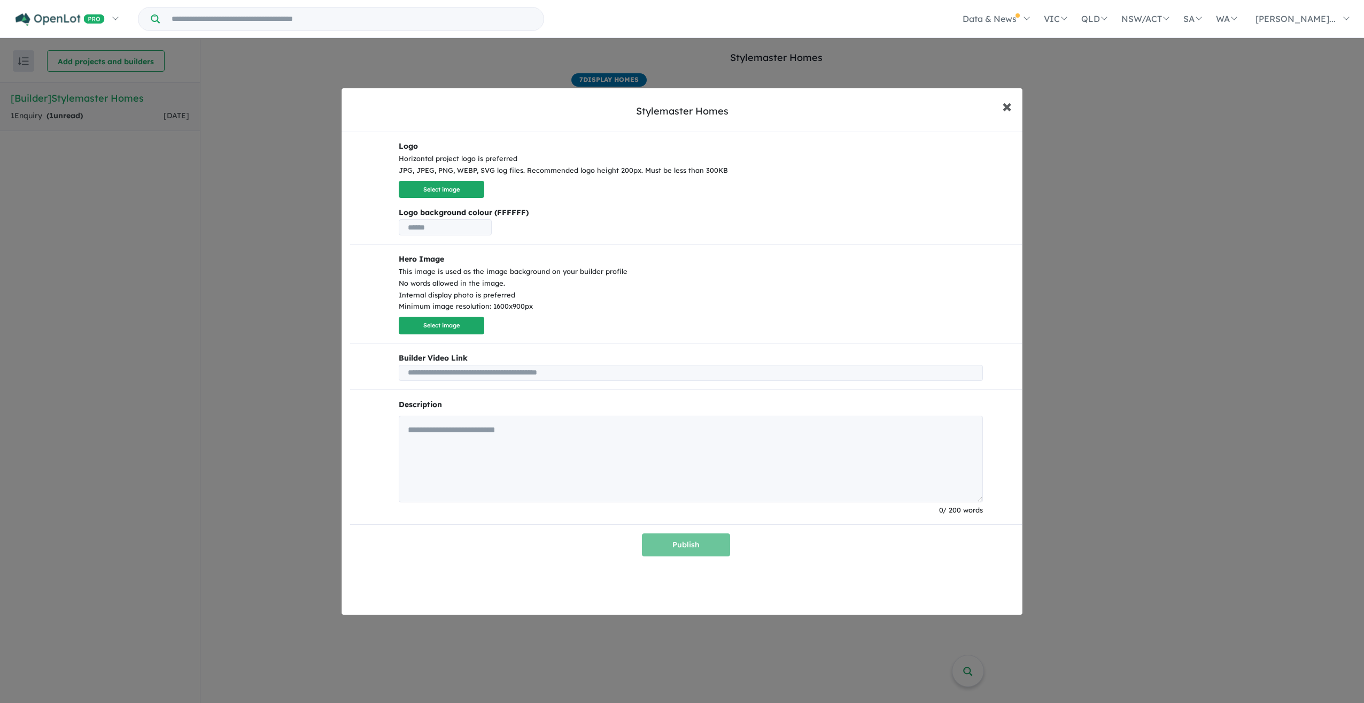 The height and width of the screenshot is (703, 1364). Describe the element at coordinates (408, 146) in the screenshot. I see `b: Logo` at that location.